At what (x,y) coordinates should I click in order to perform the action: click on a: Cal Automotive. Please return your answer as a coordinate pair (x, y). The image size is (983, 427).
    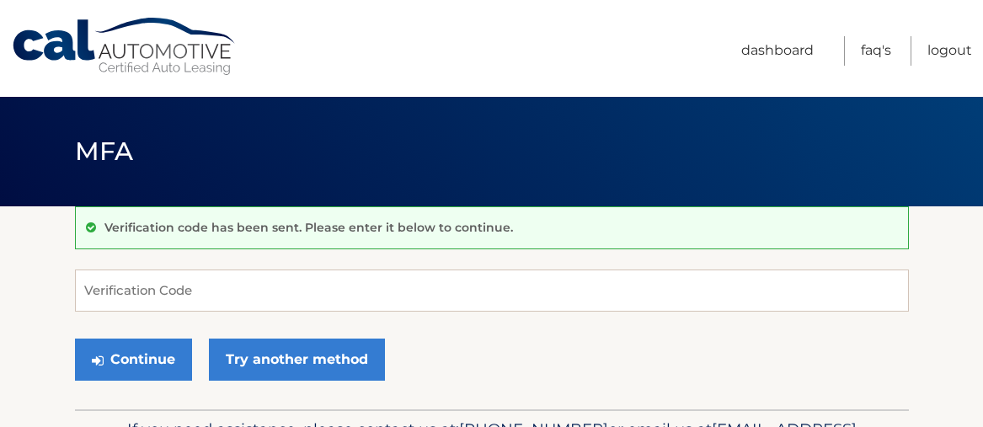
    Looking at the image, I should click on (125, 46).